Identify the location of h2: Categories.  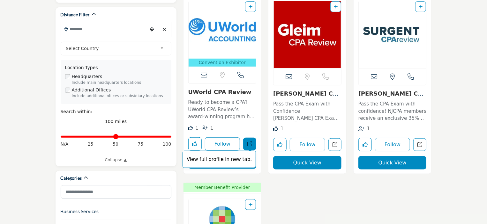
(71, 178).